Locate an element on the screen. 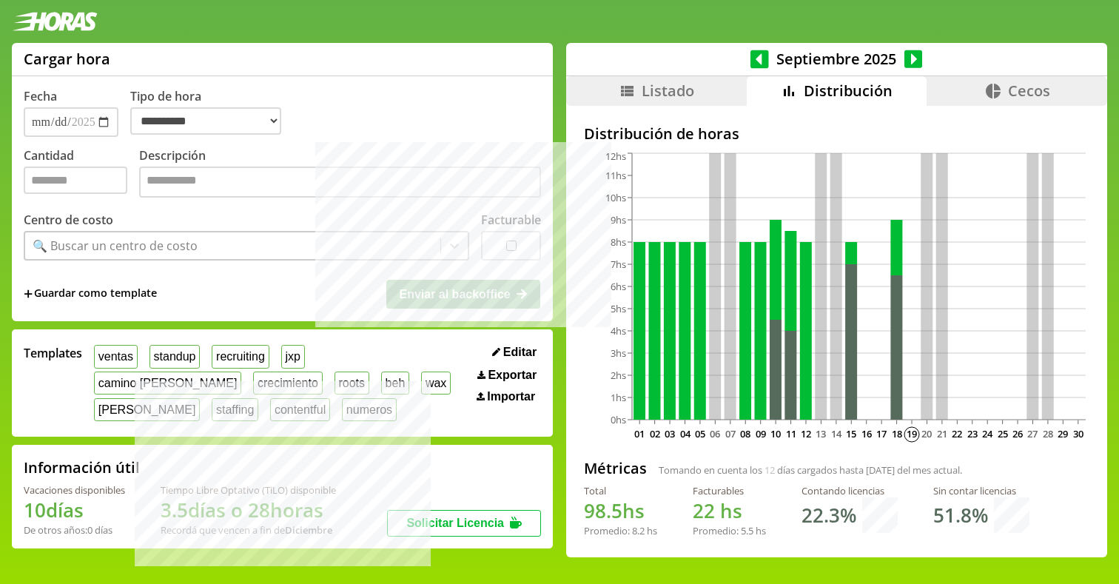 The height and width of the screenshot is (584, 1119). h2: Métricas is located at coordinates (615, 468).